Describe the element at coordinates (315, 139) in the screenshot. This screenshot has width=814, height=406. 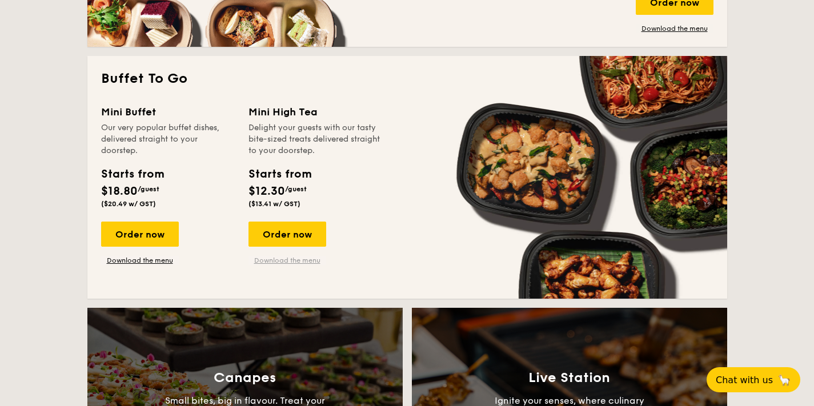
I see `div: Delight your guests with our tasty bite-sized treats delivered straight to your doorstep.` at that location.